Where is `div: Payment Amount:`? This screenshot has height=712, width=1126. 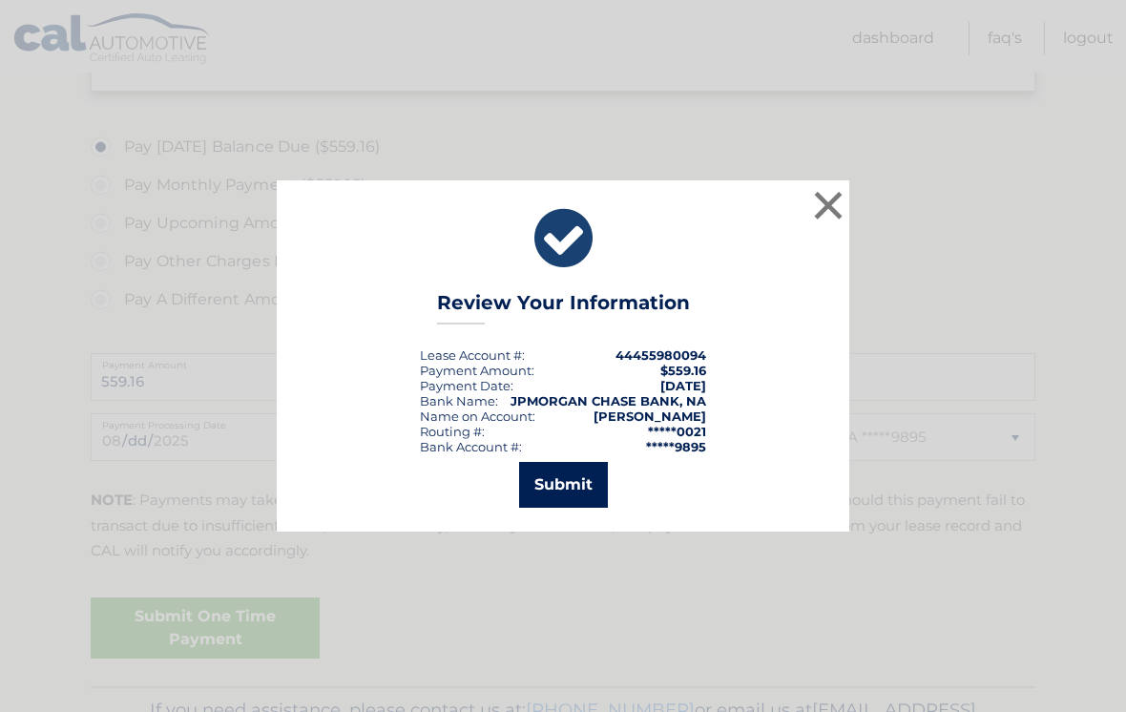
div: Payment Amount: is located at coordinates (477, 370).